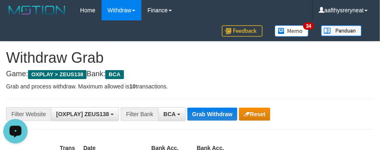 Image resolution: width=380 pixels, height=150 pixels. What do you see at coordinates (28, 114) in the screenshot?
I see `div: Filter Website` at bounding box center [28, 114].